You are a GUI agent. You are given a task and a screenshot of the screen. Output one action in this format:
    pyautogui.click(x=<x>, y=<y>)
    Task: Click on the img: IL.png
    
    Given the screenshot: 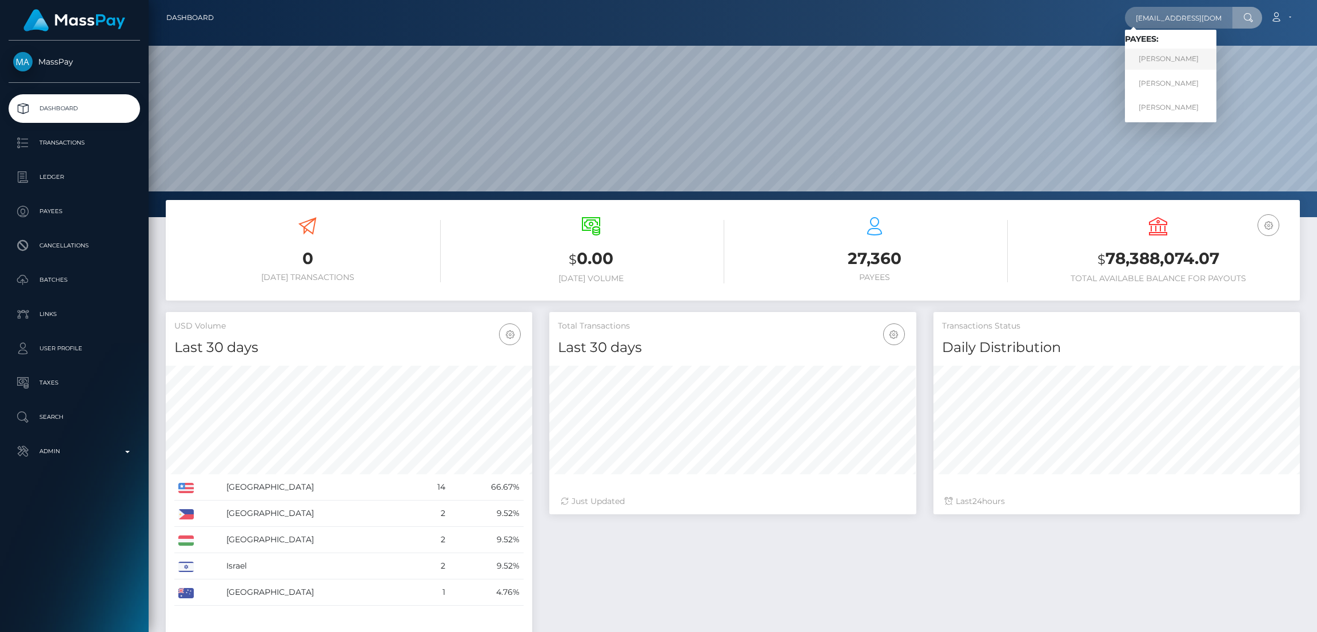 What is the action you would take?
    pyautogui.click(x=186, y=567)
    